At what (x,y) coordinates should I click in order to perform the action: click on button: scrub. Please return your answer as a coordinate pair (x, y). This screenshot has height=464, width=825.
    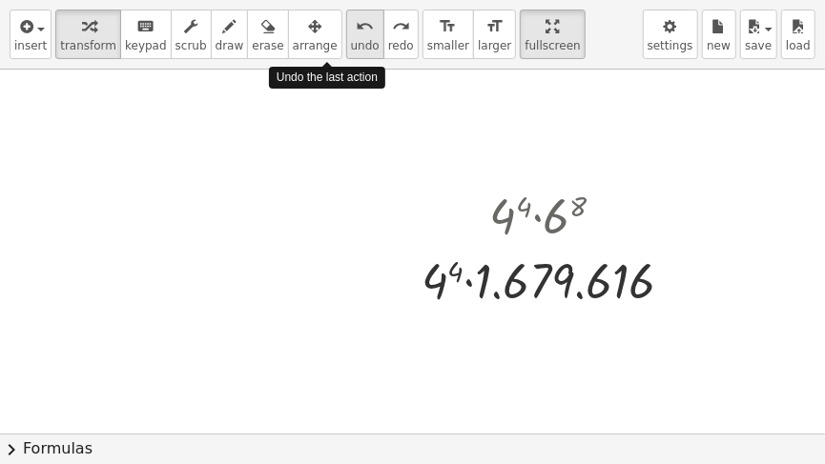
    Looking at the image, I should click on (191, 34).